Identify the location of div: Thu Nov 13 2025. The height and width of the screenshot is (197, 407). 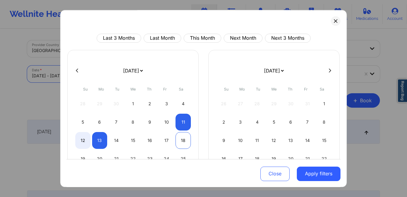
(291, 141).